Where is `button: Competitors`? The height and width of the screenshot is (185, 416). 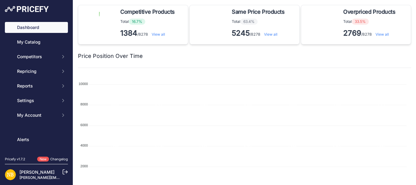
button: Competitors is located at coordinates (36, 57).